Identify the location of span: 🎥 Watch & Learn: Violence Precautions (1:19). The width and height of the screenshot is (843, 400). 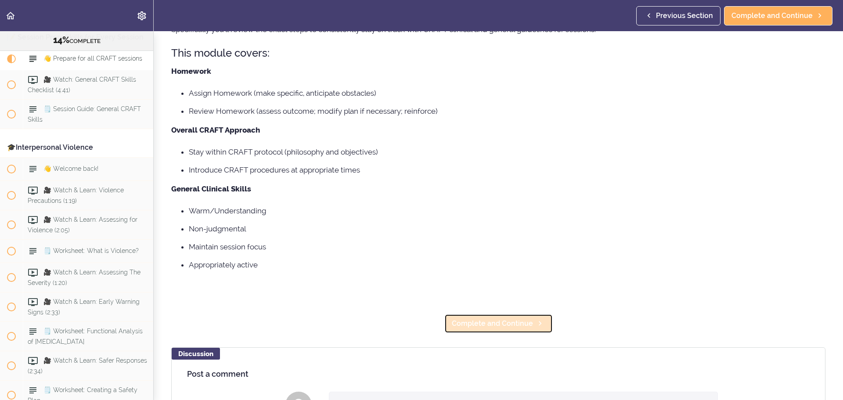
(76, 195).